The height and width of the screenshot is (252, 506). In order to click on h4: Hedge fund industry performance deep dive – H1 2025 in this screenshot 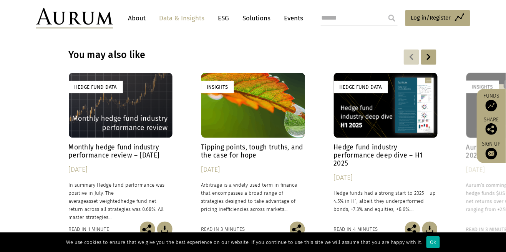, I will do `click(386, 156)`.